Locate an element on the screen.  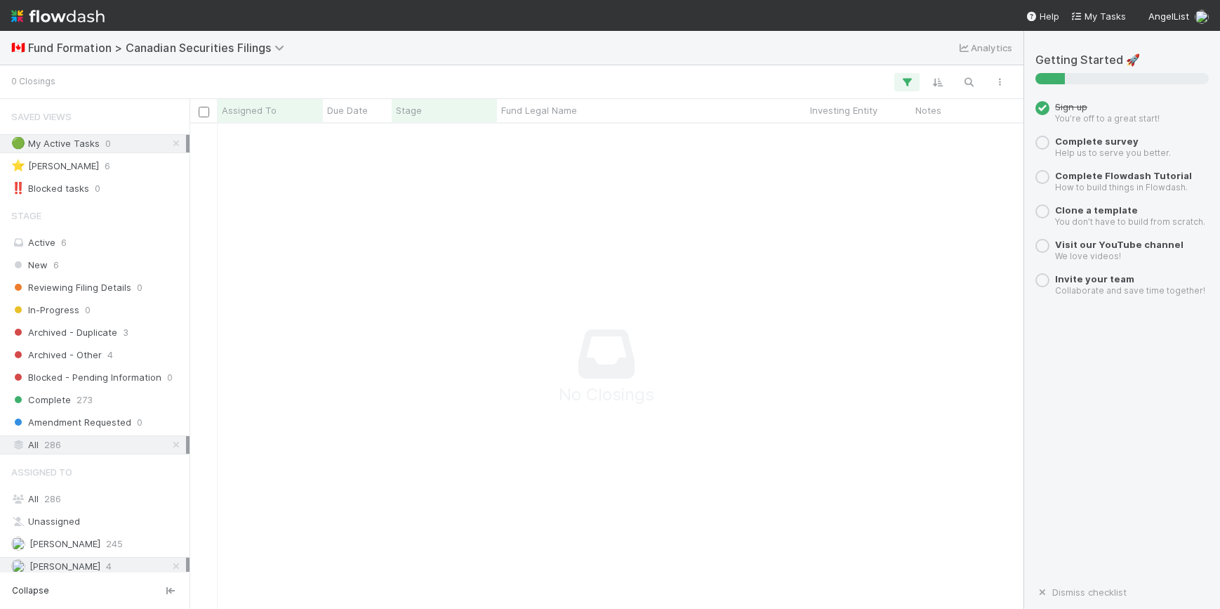
div: My Active Tasks is located at coordinates (55, 143).